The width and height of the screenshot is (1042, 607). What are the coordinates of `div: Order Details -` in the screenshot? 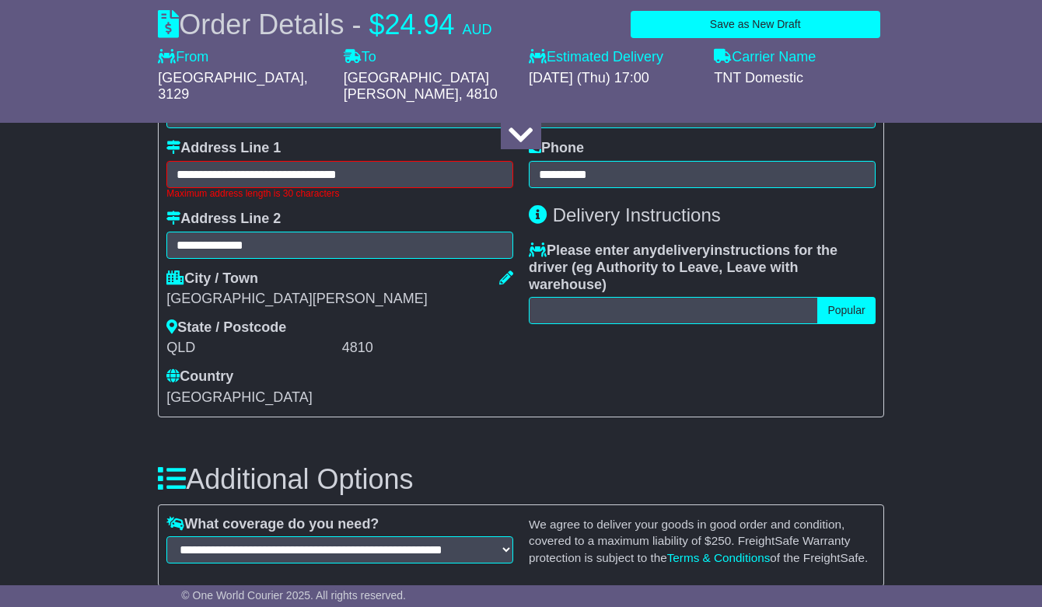 It's located at (324, 24).